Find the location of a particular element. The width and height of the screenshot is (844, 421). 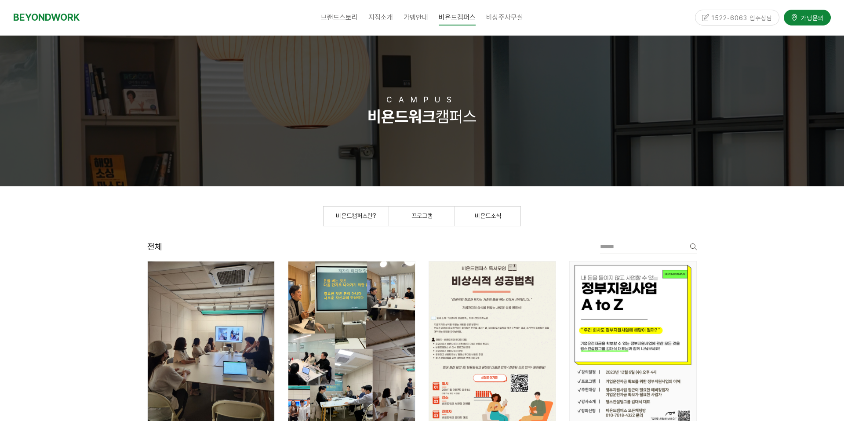

span: 프로그램 is located at coordinates (422, 216).